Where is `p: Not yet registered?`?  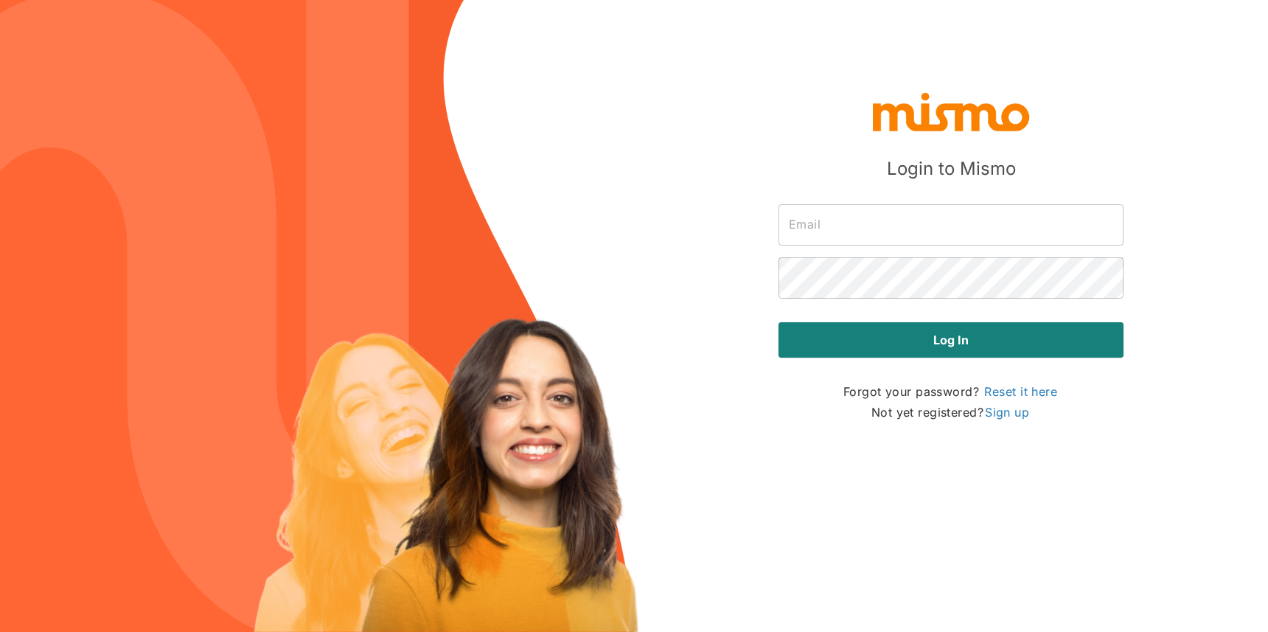
p: Not yet registered? is located at coordinates (951, 412).